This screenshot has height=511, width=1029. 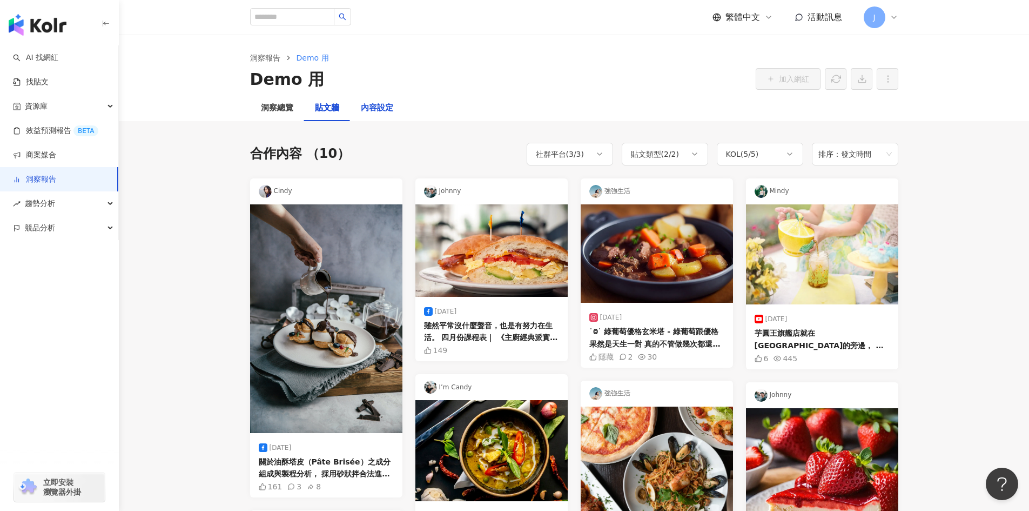 What do you see at coordinates (40, 227) in the screenshot?
I see `span: 競品分析` at bounding box center [40, 227].